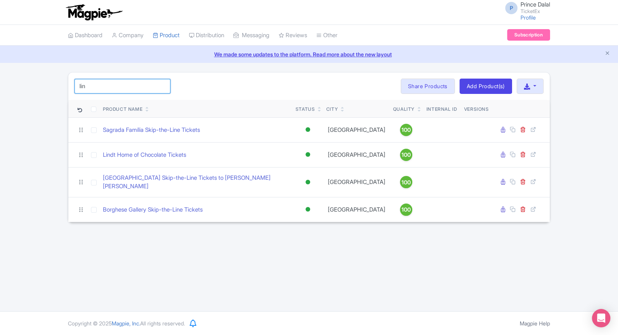  I want to click on a: Product, so click(166, 35).